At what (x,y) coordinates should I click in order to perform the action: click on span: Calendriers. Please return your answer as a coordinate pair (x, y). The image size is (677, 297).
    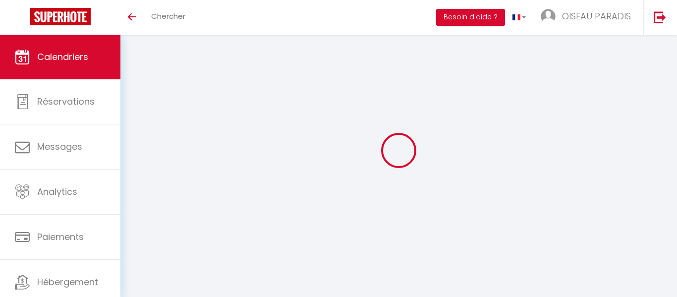
    Looking at the image, I should click on (62, 57).